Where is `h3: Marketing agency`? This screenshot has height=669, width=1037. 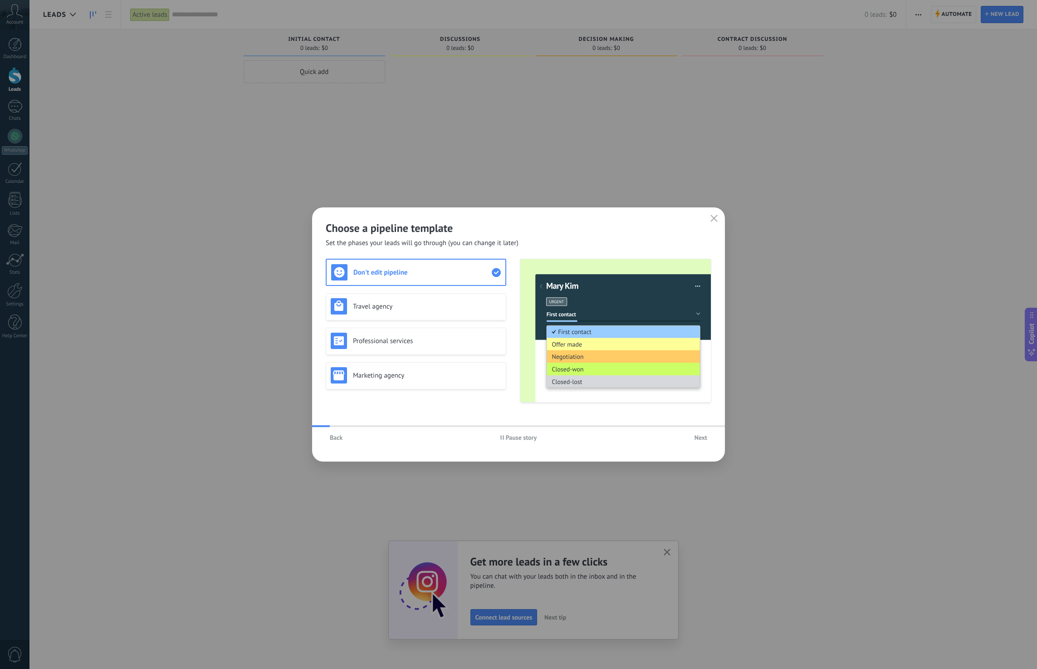 h3: Marketing agency is located at coordinates (427, 375).